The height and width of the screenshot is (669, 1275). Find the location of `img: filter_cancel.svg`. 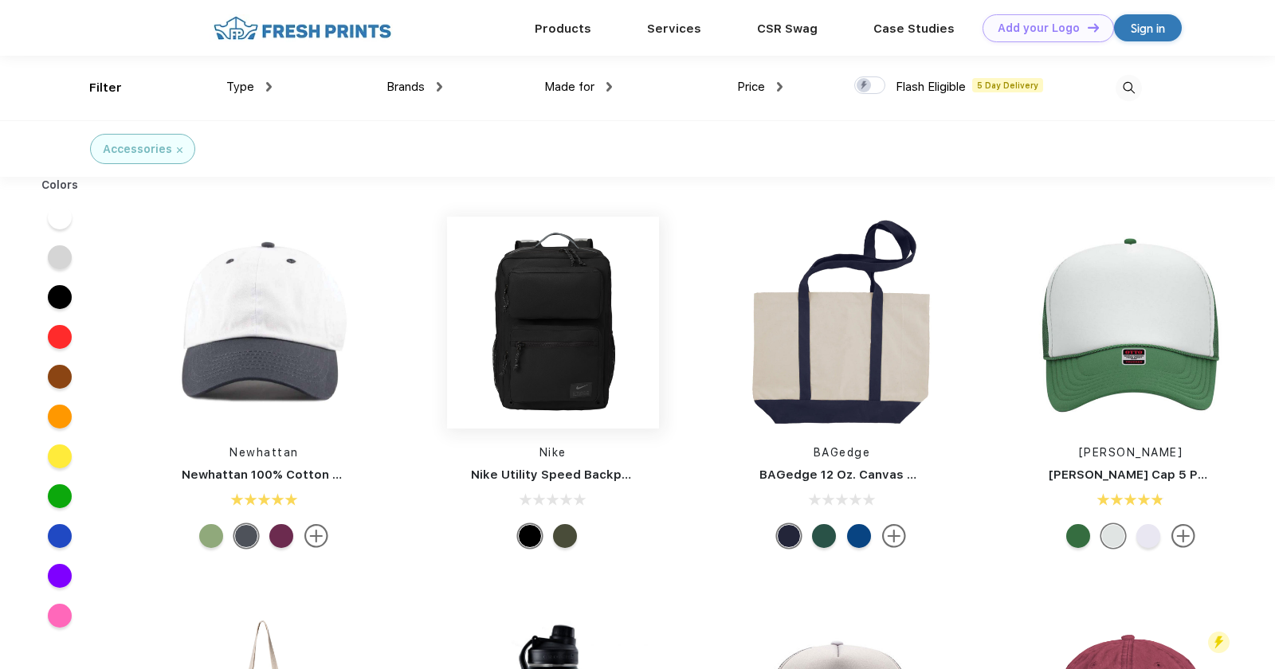

img: filter_cancel.svg is located at coordinates (179, 150).